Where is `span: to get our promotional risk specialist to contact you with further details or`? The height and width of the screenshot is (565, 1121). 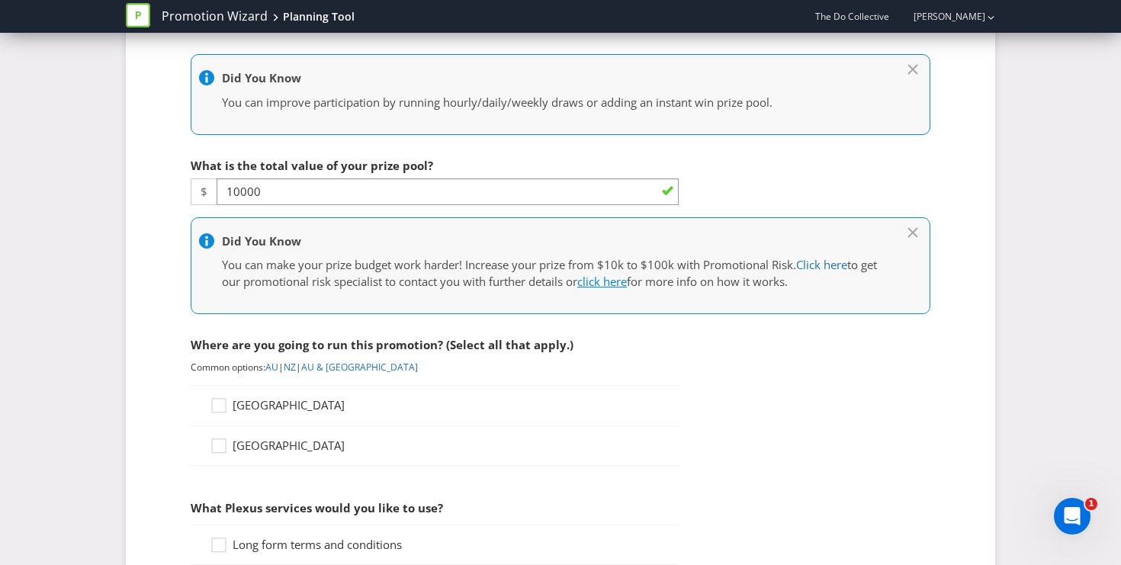
span: to get our promotional risk specialist to contact you with further details or is located at coordinates (549, 272).